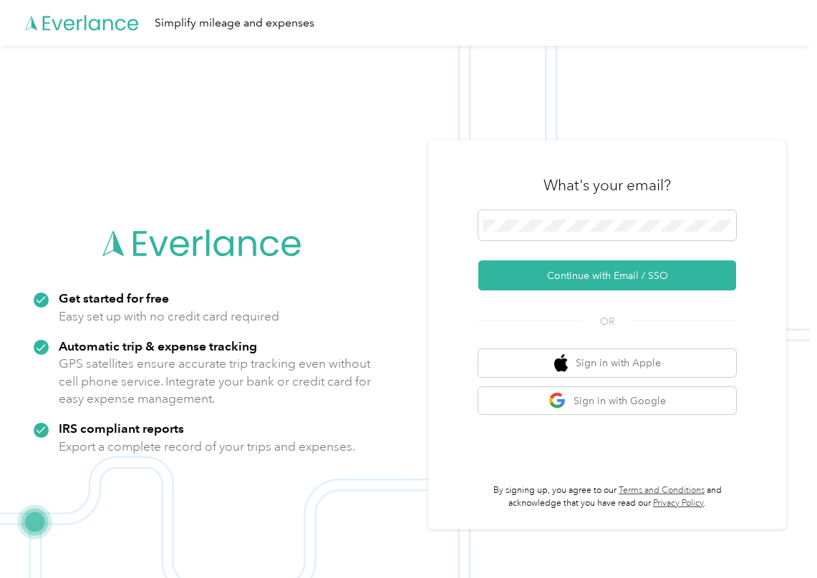  I want to click on strong: Automatic trip & expense tracking, so click(157, 346).